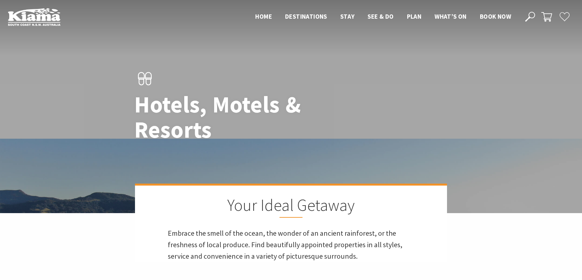 This screenshot has width=582, height=280. Describe the element at coordinates (306, 16) in the screenshot. I see `span: Destinations` at that location.